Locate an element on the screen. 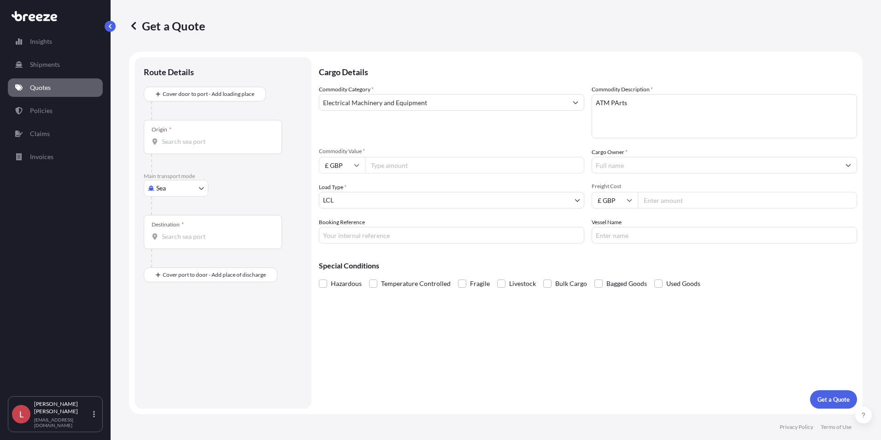 The width and height of the screenshot is (881, 440). span: Sea is located at coordinates (161, 188).